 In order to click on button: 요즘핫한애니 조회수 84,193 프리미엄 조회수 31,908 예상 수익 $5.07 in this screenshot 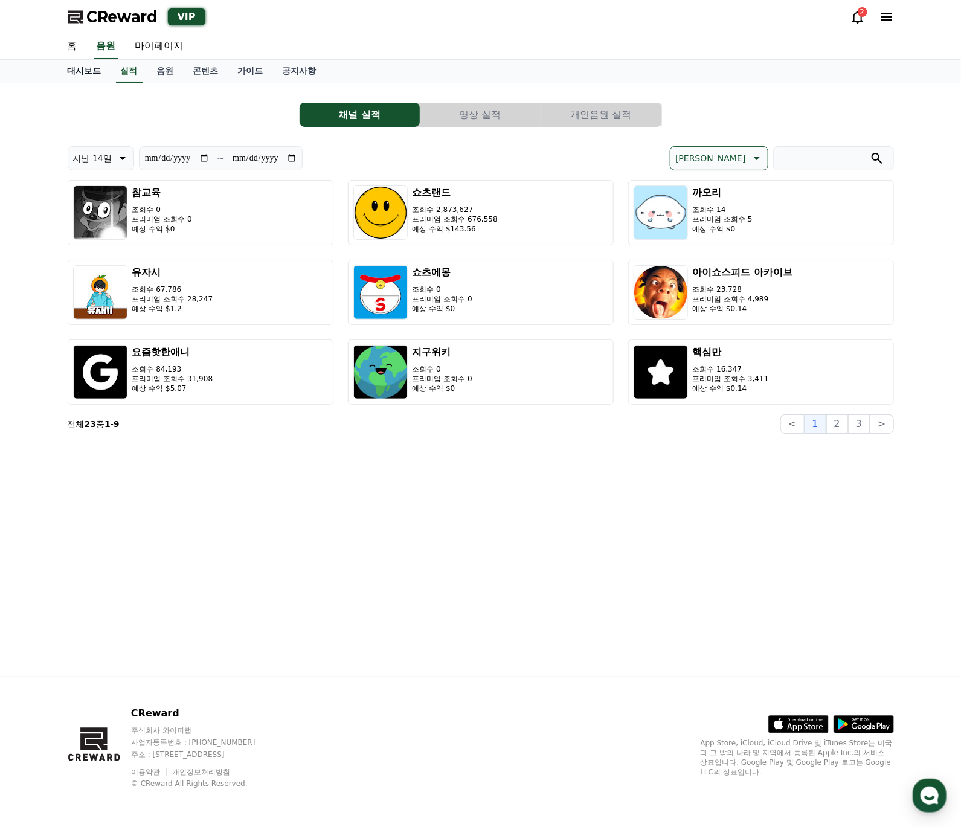, I will do `click(201, 372)`.